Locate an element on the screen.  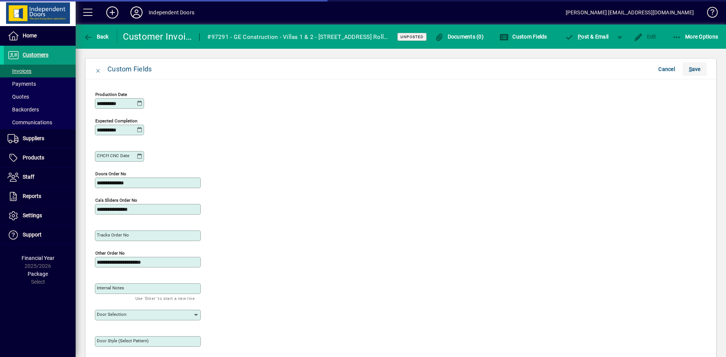
button: Documents (0) is located at coordinates (459, 37).